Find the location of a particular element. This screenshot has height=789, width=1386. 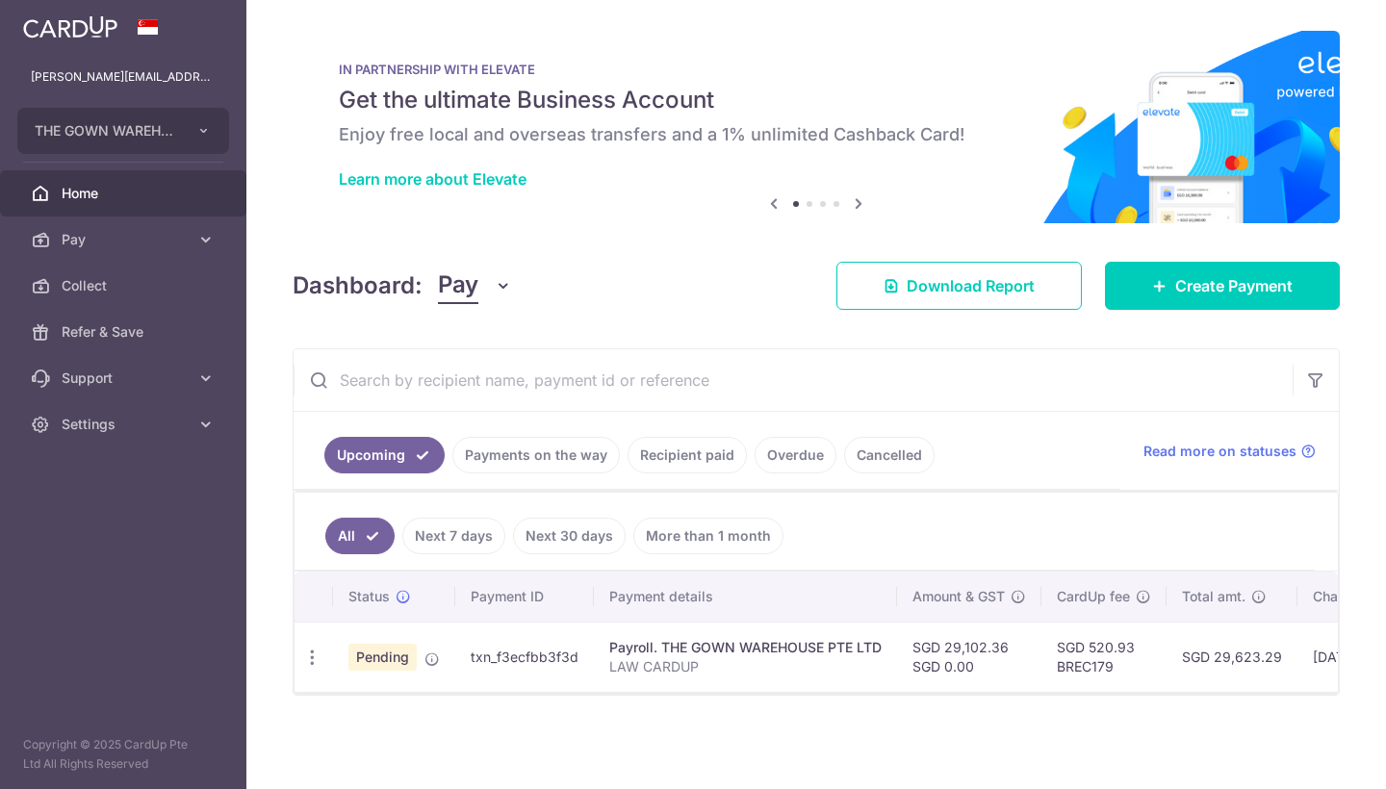

a: Learn more about Elevate is located at coordinates (432, 179).